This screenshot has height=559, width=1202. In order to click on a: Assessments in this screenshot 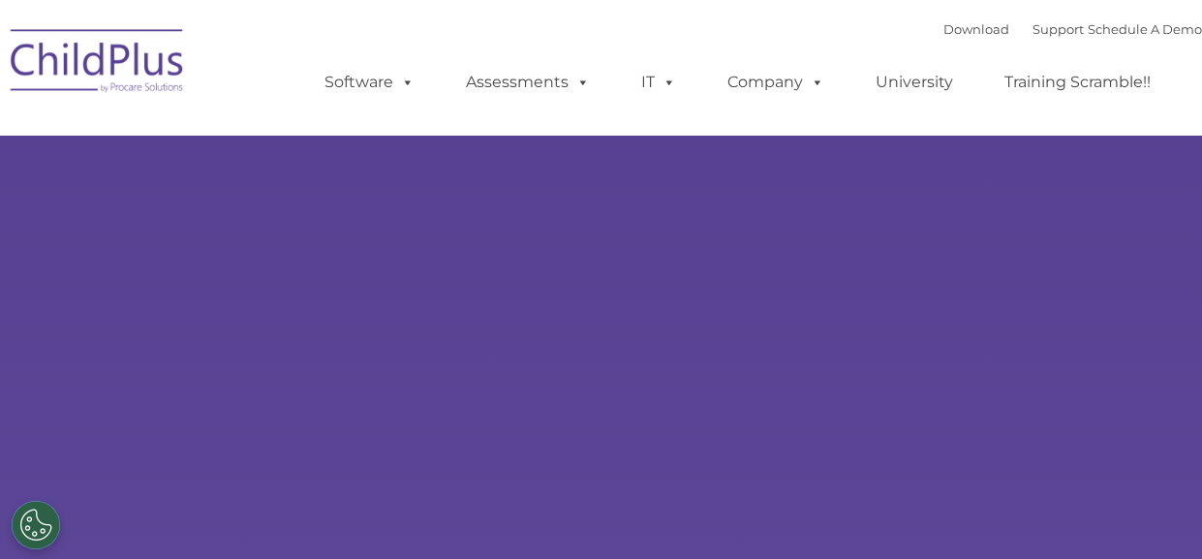, I will do `click(528, 82)`.